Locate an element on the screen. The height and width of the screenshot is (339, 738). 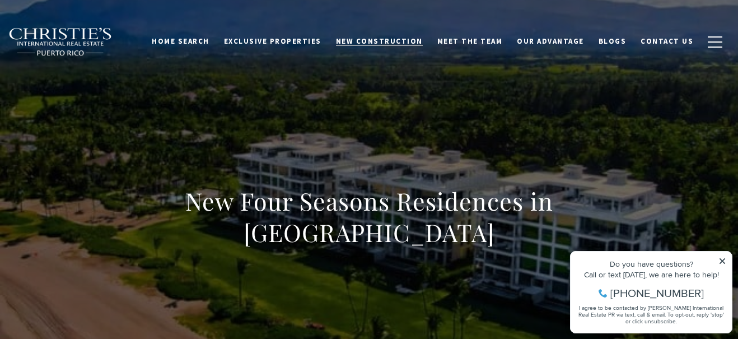
a: Blogs is located at coordinates (613, 41).